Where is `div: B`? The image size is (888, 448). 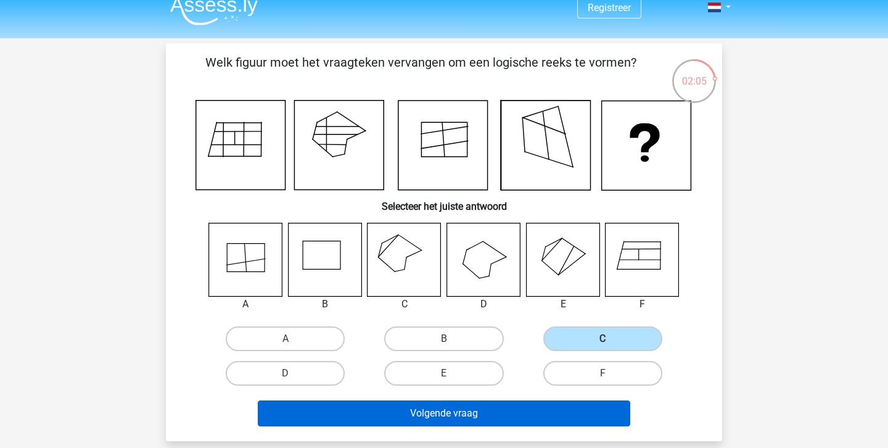 div: B is located at coordinates (325, 304).